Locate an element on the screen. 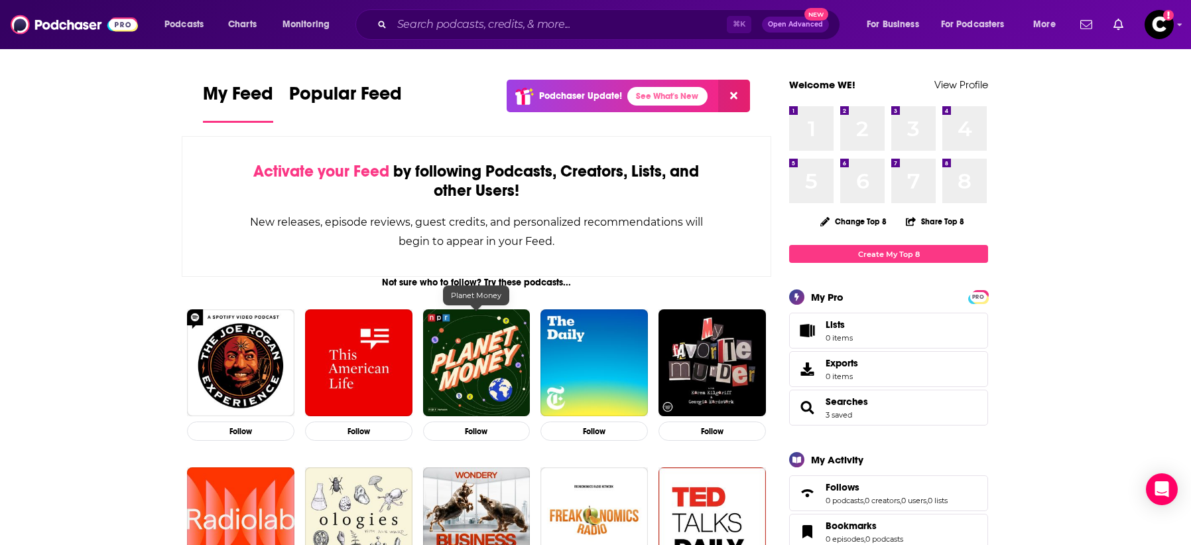 The height and width of the screenshot is (545, 1191). a: 3 saved is located at coordinates (839, 415).